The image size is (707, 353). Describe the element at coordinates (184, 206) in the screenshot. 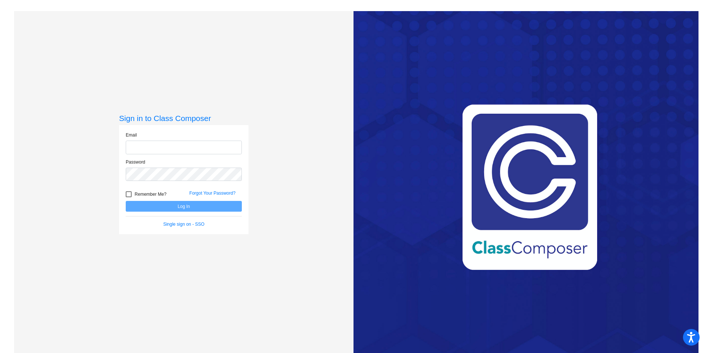

I see `button: Log In` at that location.